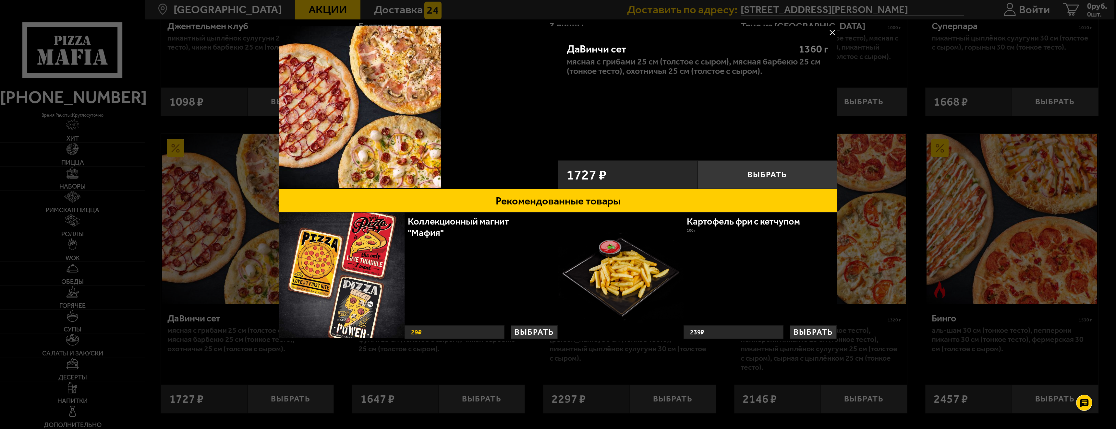 The height and width of the screenshot is (429, 1116). What do you see at coordinates (697, 66) in the screenshot?
I see `p: Мясная с грибами 25 см (толстое с сыром), Мясная Барбекю 25 см (тонкое тесто), Охотничья 25 см (т...` at bounding box center [697, 66].